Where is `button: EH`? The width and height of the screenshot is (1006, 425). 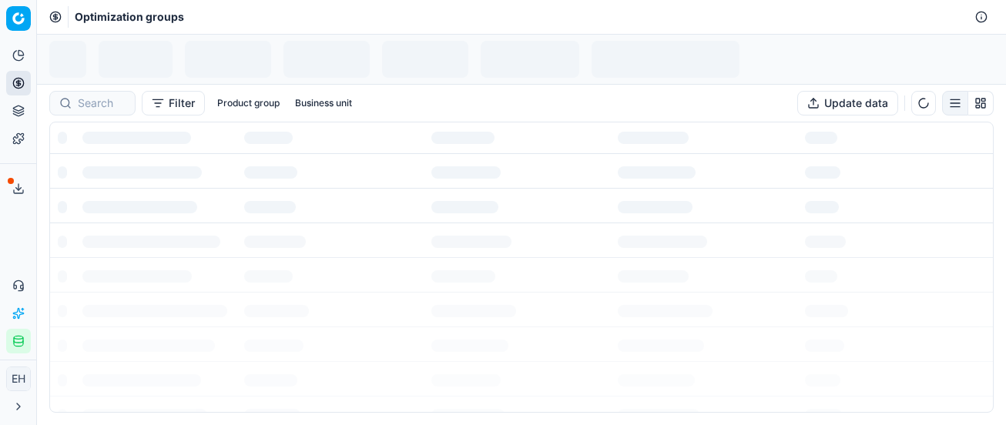 button: EH is located at coordinates (18, 379).